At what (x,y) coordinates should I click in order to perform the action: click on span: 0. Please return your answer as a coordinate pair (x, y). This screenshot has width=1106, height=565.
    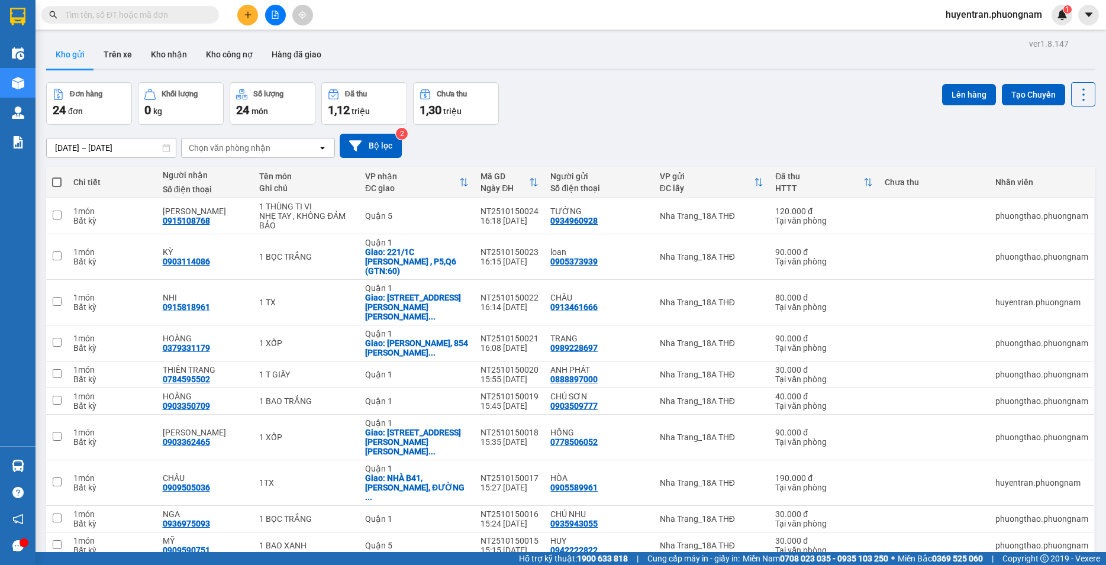
    Looking at the image, I should click on (147, 110).